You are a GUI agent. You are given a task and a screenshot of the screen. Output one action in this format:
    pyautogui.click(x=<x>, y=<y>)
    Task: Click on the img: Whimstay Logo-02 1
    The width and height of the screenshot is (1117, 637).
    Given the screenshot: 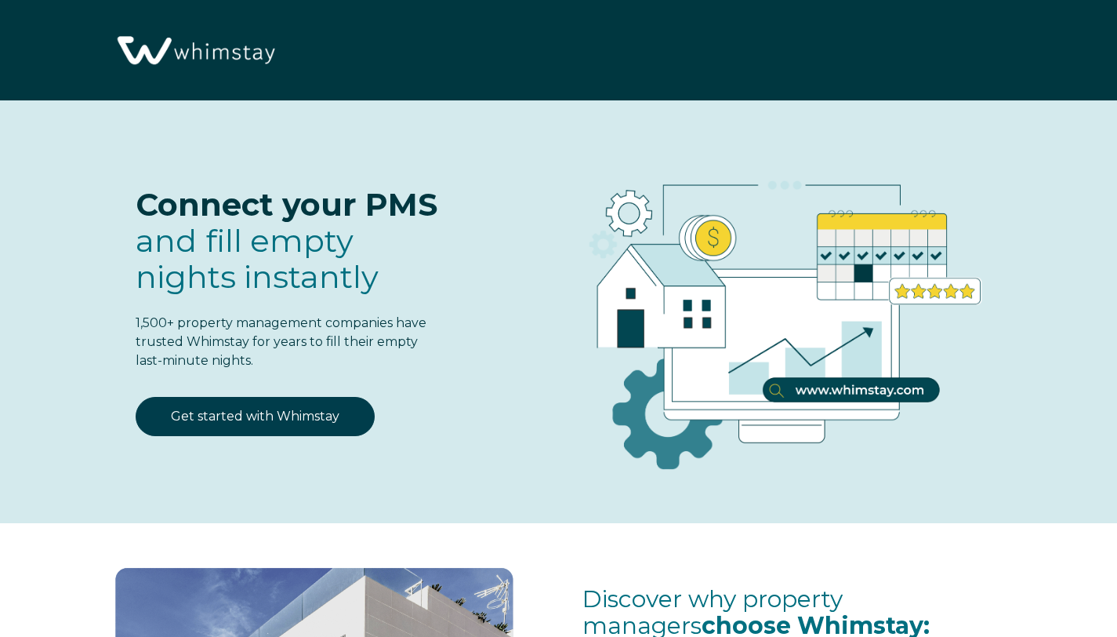 What is the action you would take?
    pyautogui.click(x=194, y=51)
    